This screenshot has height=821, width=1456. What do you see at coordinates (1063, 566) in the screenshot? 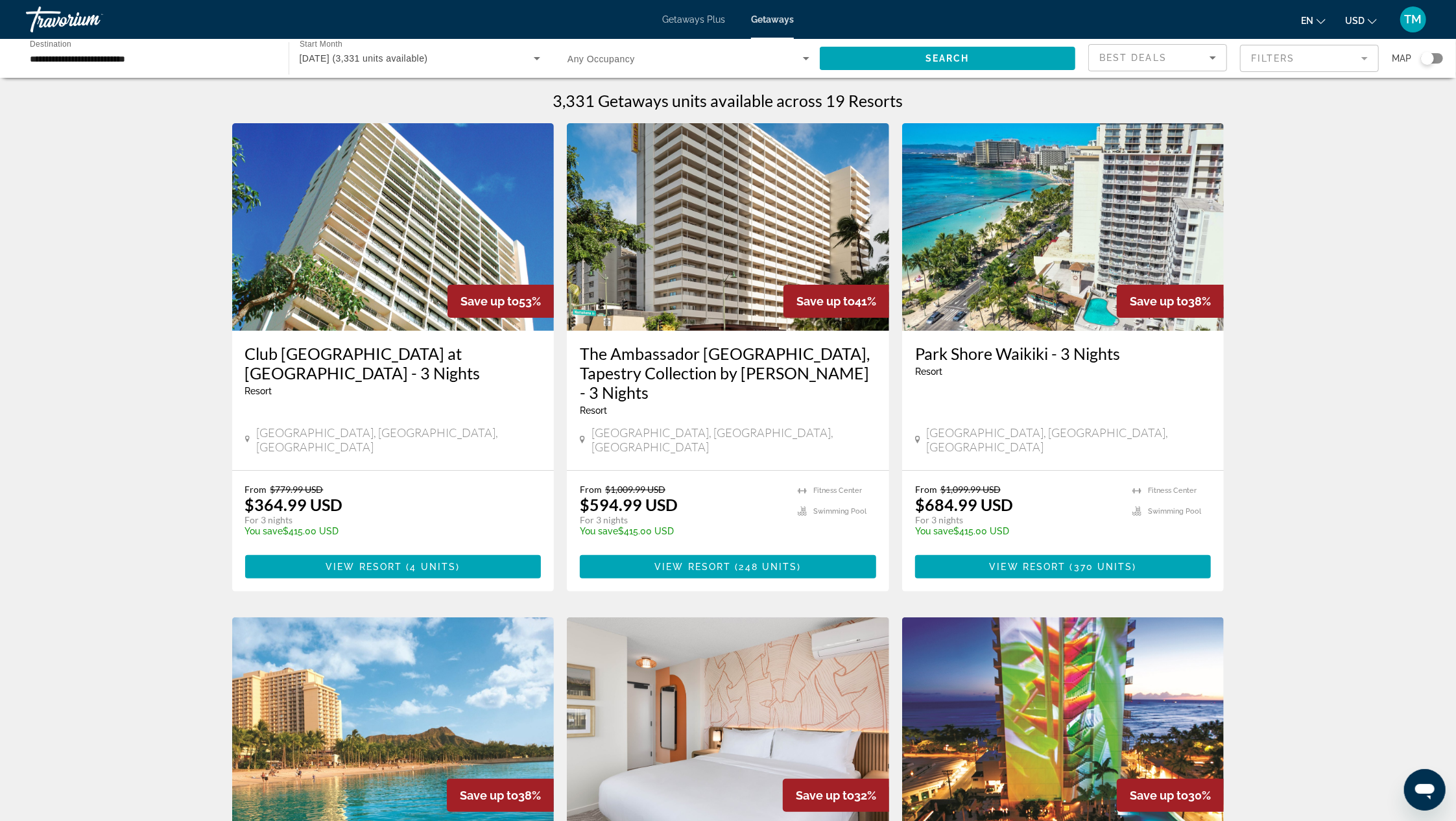
I see `a: View Resort(370 units)` at bounding box center [1063, 566].